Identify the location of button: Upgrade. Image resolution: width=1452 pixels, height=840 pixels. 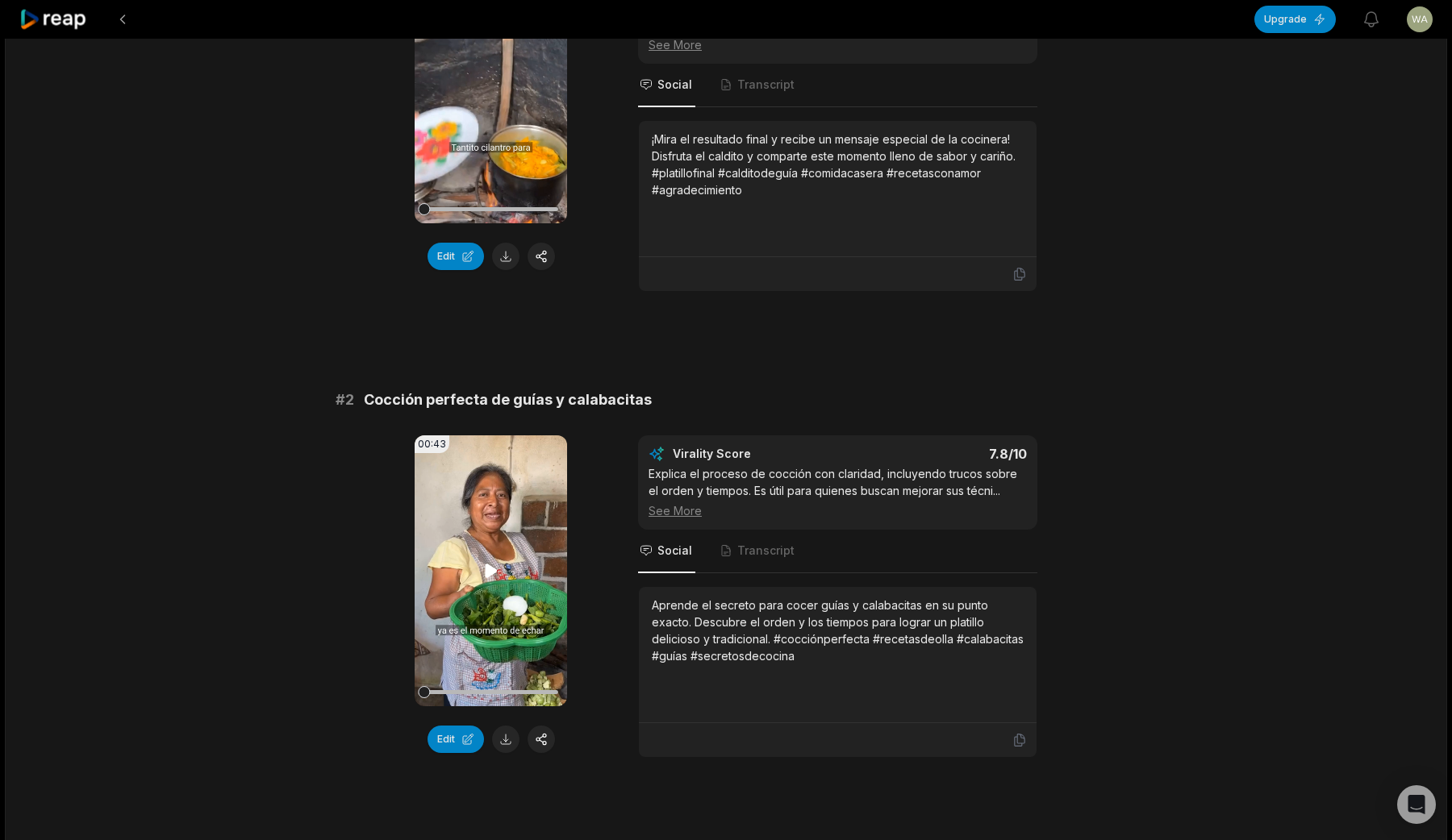
(1295, 19).